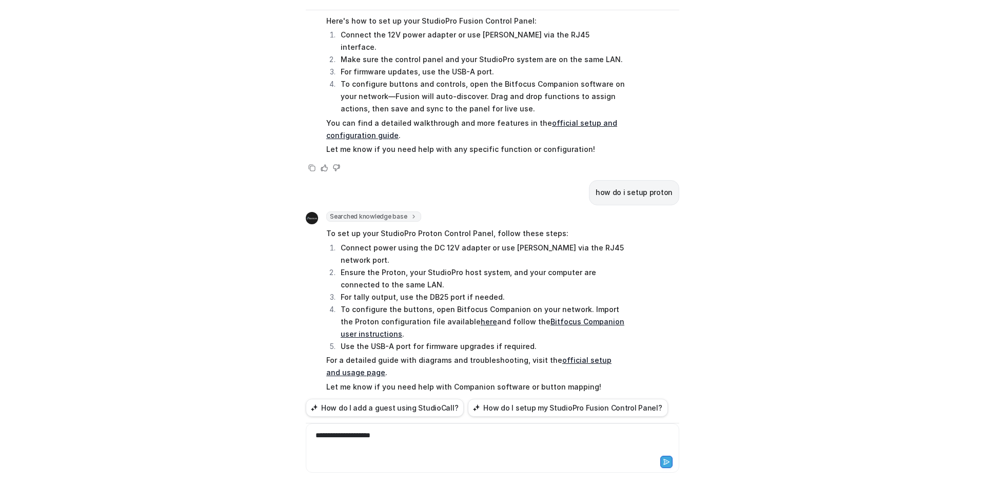  I want to click on li: Use the USB-A port for firmware upgrades if required., so click(482, 346).